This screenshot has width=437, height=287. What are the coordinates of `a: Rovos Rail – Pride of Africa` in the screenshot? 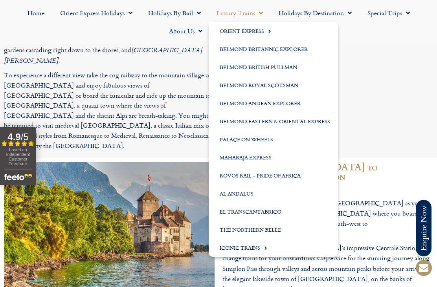 It's located at (273, 176).